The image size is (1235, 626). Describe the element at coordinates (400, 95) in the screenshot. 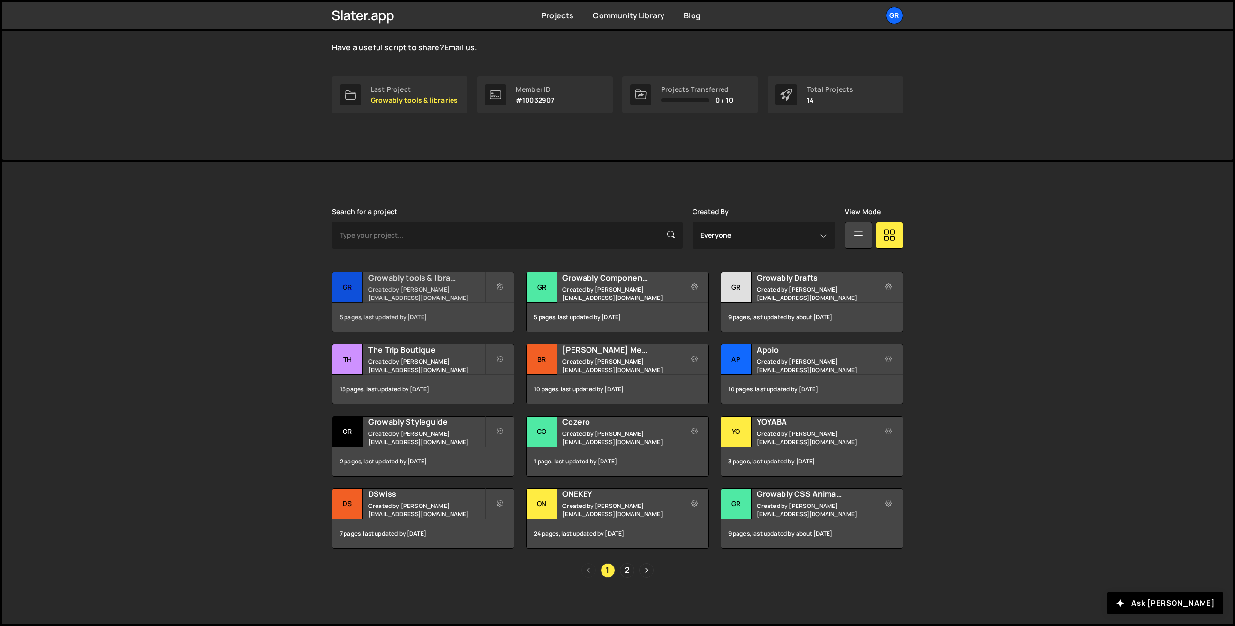

I see `a: Last Project Growably tools & libraries` at that location.